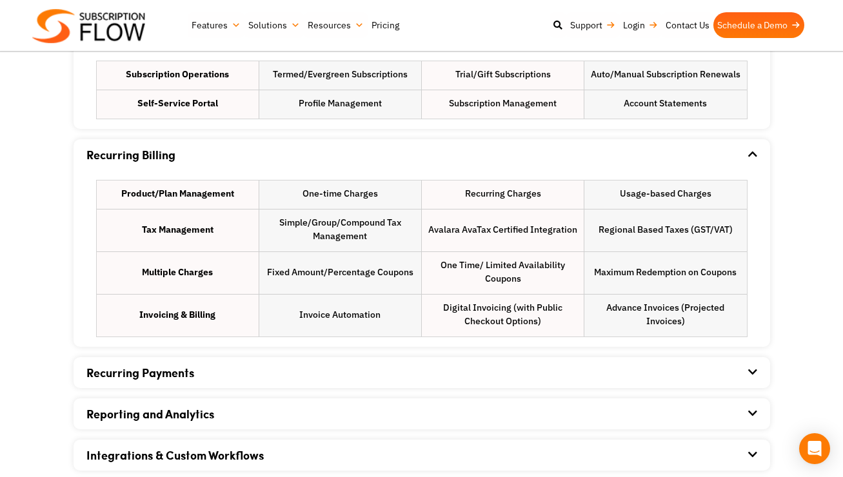  Describe the element at coordinates (665, 230) in the screenshot. I see `li: Regional Based Taxes (GST/VAT)` at that location.